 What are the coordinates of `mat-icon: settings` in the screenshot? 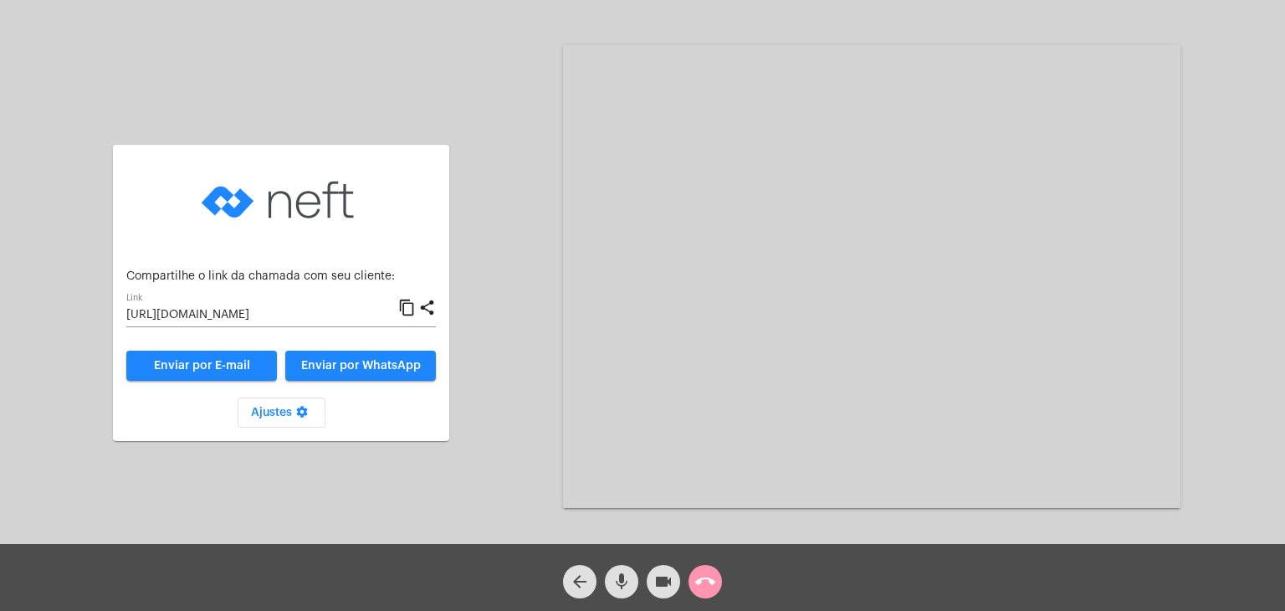 It's located at (302, 415).